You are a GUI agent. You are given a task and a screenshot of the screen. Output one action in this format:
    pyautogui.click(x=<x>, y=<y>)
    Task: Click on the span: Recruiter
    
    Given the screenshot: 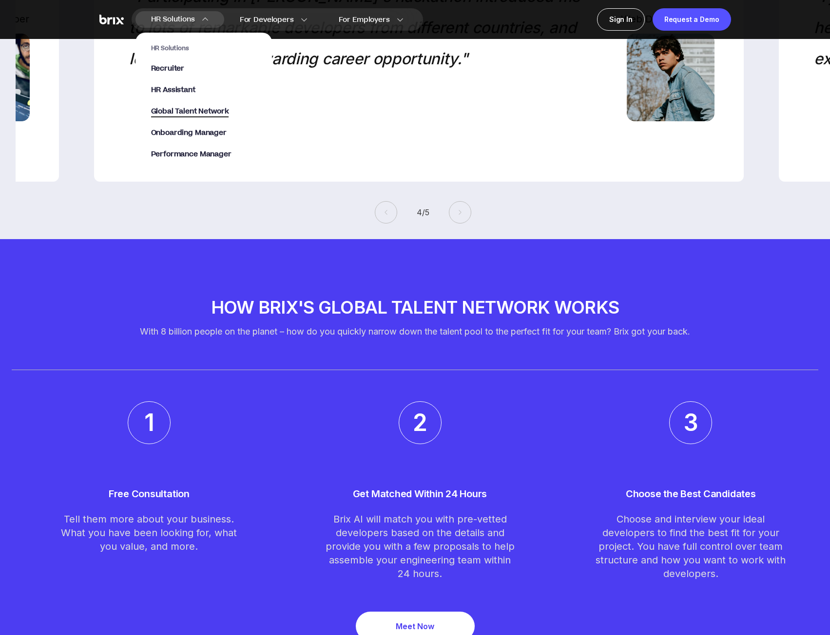 What is the action you would take?
    pyautogui.click(x=168, y=68)
    